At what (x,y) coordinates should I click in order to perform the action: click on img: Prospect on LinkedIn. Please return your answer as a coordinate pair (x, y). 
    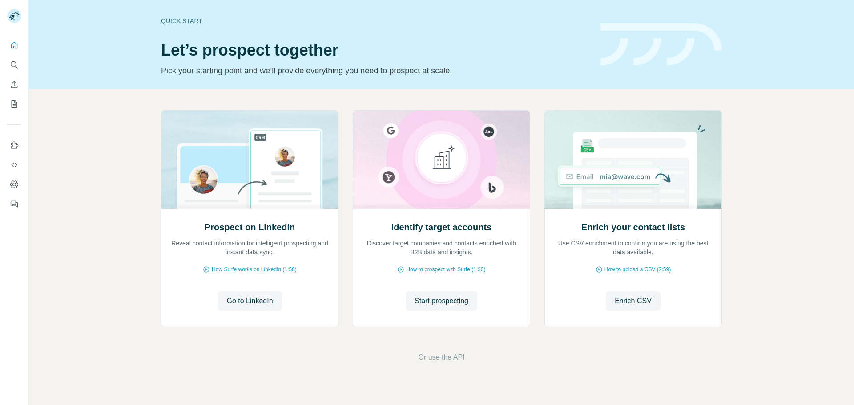
    Looking at the image, I should click on (250, 160).